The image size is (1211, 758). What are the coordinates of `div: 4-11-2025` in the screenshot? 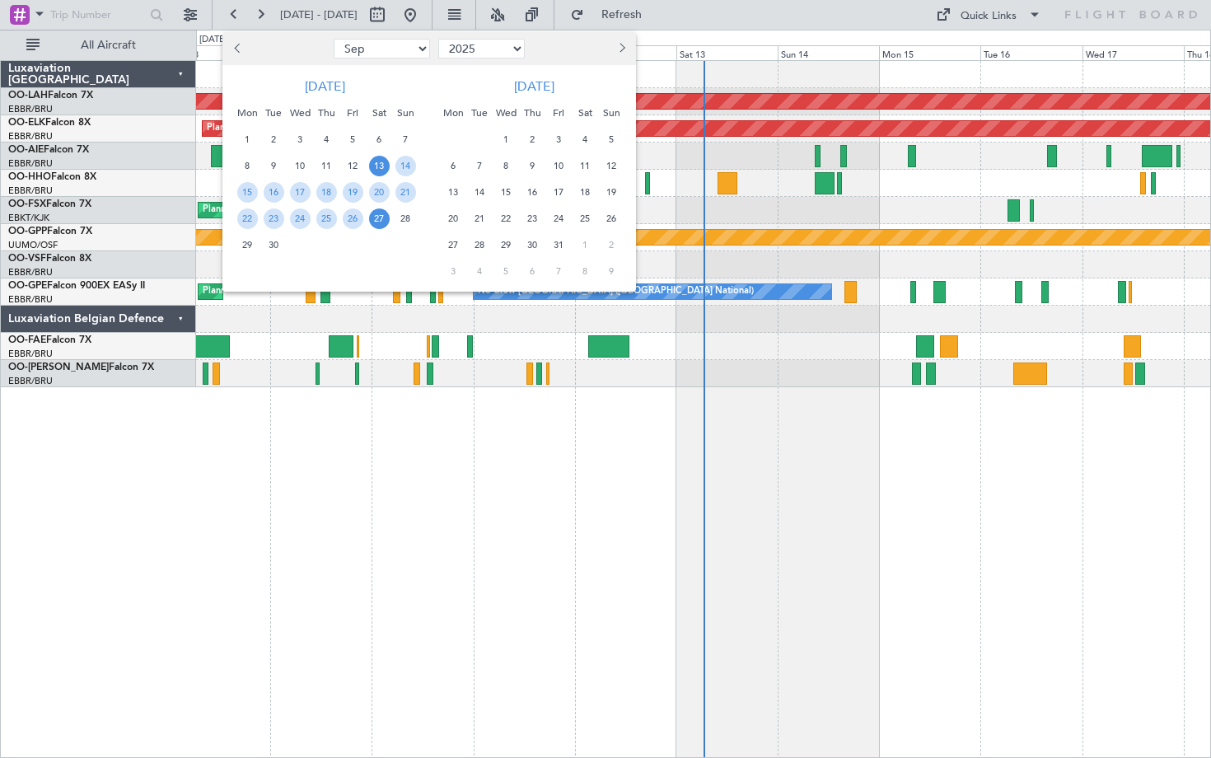 It's located at (479, 271).